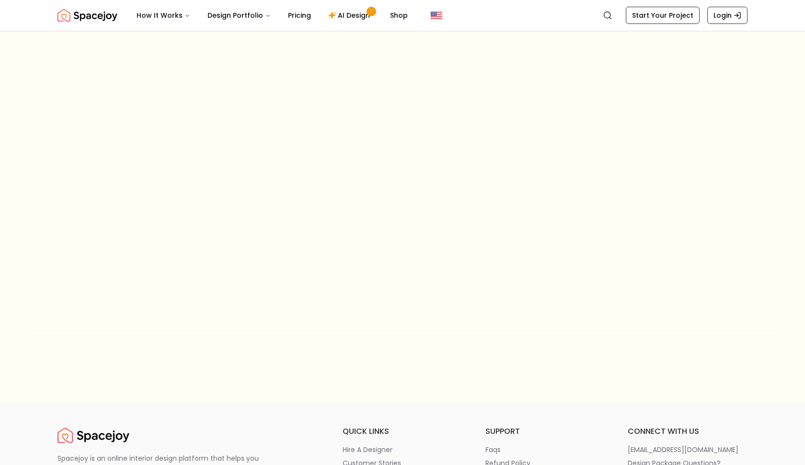 The width and height of the screenshot is (805, 465). What do you see at coordinates (545, 450) in the screenshot?
I see `a: faqs` at bounding box center [545, 450].